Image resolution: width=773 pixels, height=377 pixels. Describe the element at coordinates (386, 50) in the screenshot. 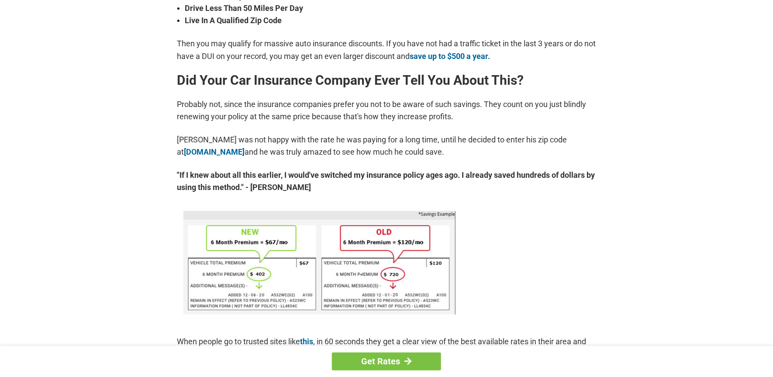

I see `p: Then you may qualify for massive auto insurance discounts. If you have not had a traffic ticket i...` at that location.